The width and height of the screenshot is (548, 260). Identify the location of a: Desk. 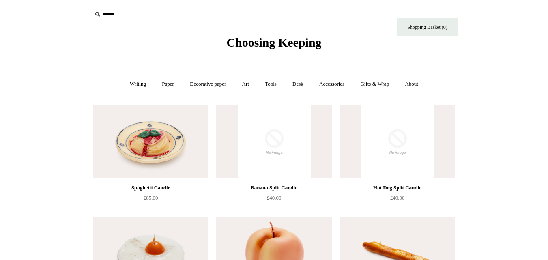
(298, 84).